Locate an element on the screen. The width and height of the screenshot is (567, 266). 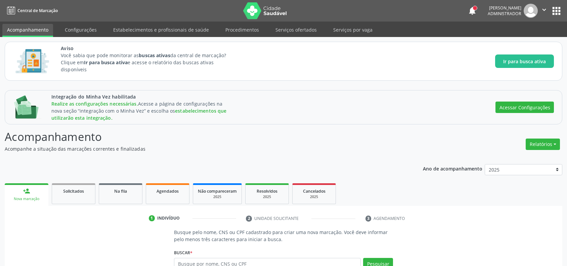
button: Ir para busca ativa is located at coordinates (524, 61).